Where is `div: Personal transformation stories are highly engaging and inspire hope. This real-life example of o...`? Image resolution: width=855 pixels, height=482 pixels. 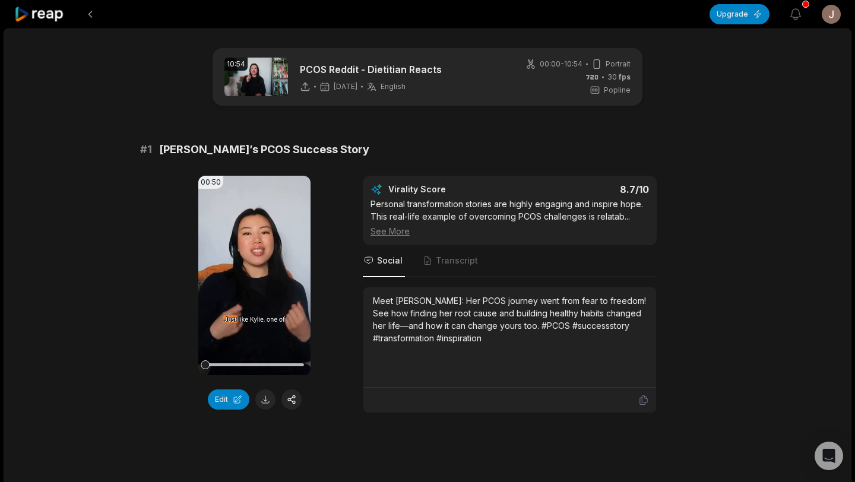
div: Personal transformation stories are highly engaging and inspire hope. This real-life example of o... is located at coordinates (510, 217).